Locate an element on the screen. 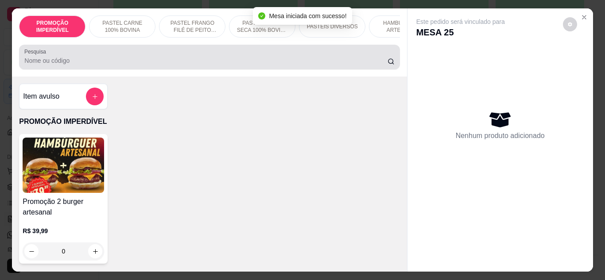  p: HAMBÚRGUER ARTESANAL is located at coordinates (402, 27).